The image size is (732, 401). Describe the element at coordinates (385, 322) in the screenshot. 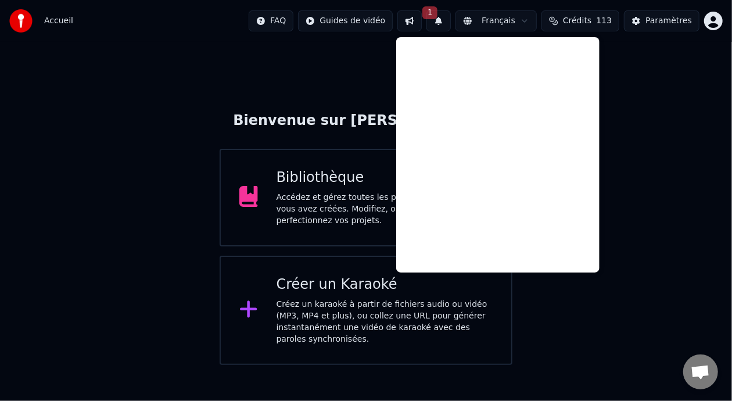

I see `div: Créez un karaoké à partir de fichiers audio ou vidéo (MP3, MP4 et plus), ou collez une URL pour g...` at that location.